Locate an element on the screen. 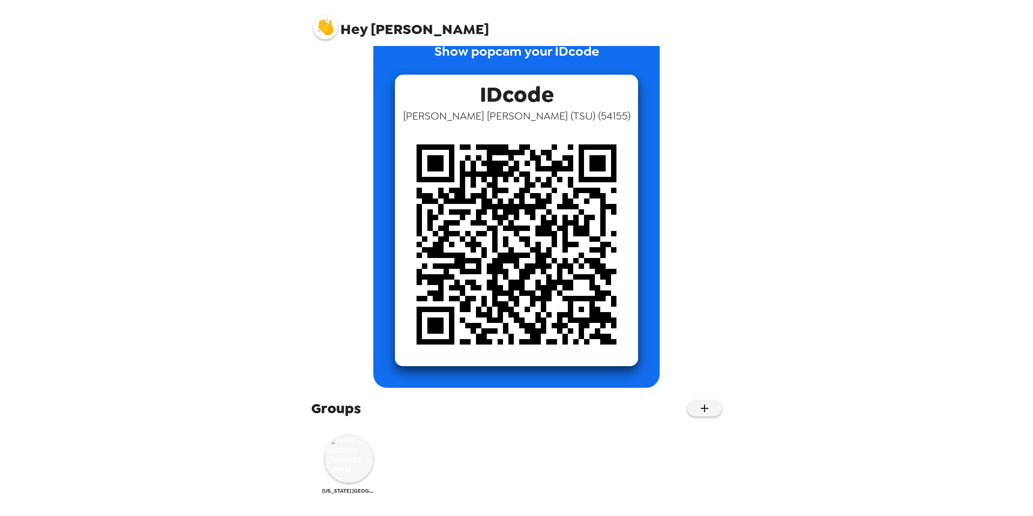 Image resolution: width=1033 pixels, height=516 pixels. img: qr code is located at coordinates (517, 244).